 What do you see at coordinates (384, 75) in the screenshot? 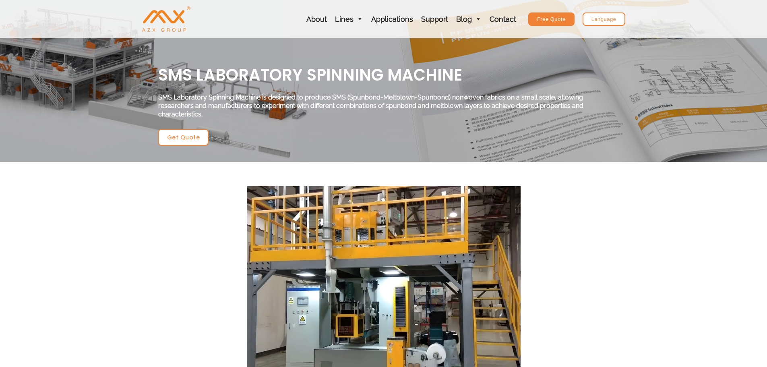
I see `h1: SMS Laboratory Spinning Machine` at bounding box center [384, 75].